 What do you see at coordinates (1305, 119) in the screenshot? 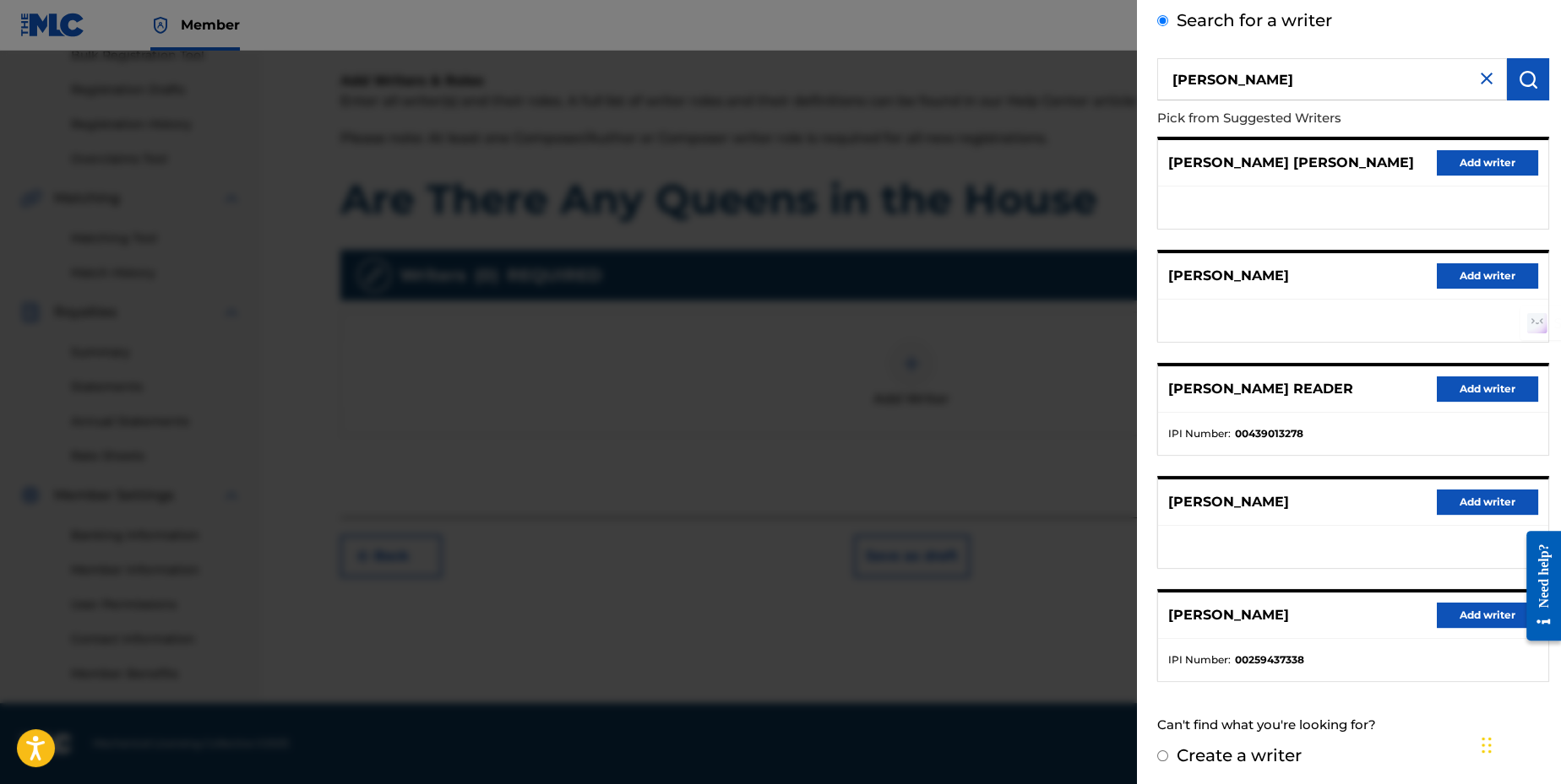
I see `p: Pick from Suggested Writers` at bounding box center [1305, 119].